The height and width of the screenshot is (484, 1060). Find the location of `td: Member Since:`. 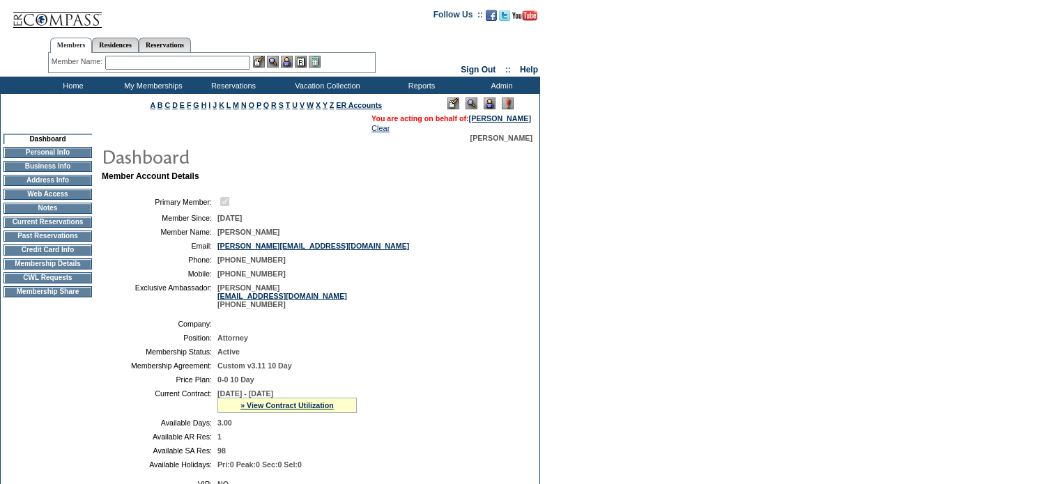

td: Member Since: is located at coordinates (160, 218).